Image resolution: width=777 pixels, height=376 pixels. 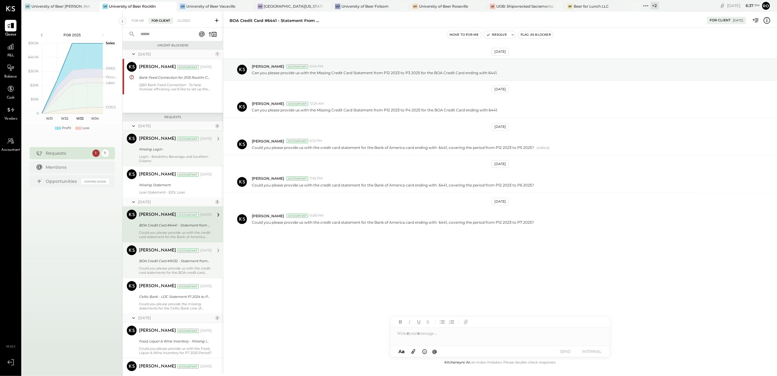 I want to click on text: W32, so click(x=65, y=118).